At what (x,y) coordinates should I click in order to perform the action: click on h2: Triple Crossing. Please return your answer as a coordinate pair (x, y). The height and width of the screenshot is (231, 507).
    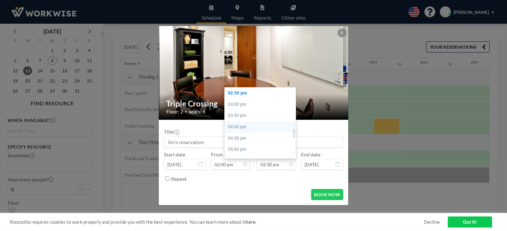
    Looking at the image, I should click on (254, 104).